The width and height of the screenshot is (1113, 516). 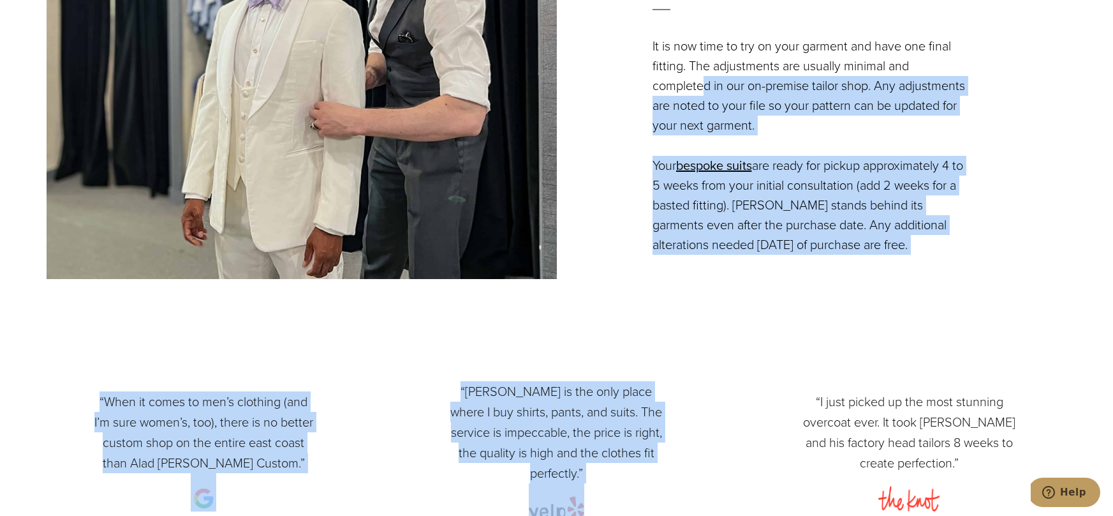 What do you see at coordinates (909, 492) in the screenshot?
I see `img: the knot` at bounding box center [909, 492].